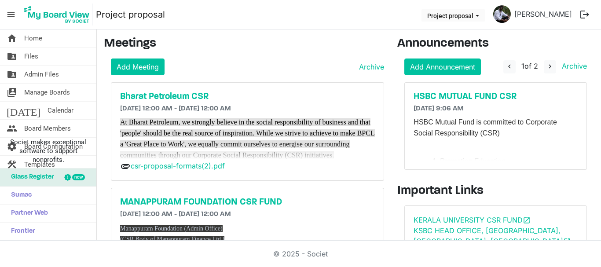 The image size is (601, 267). I want to click on span: Admin Files, so click(41, 74).